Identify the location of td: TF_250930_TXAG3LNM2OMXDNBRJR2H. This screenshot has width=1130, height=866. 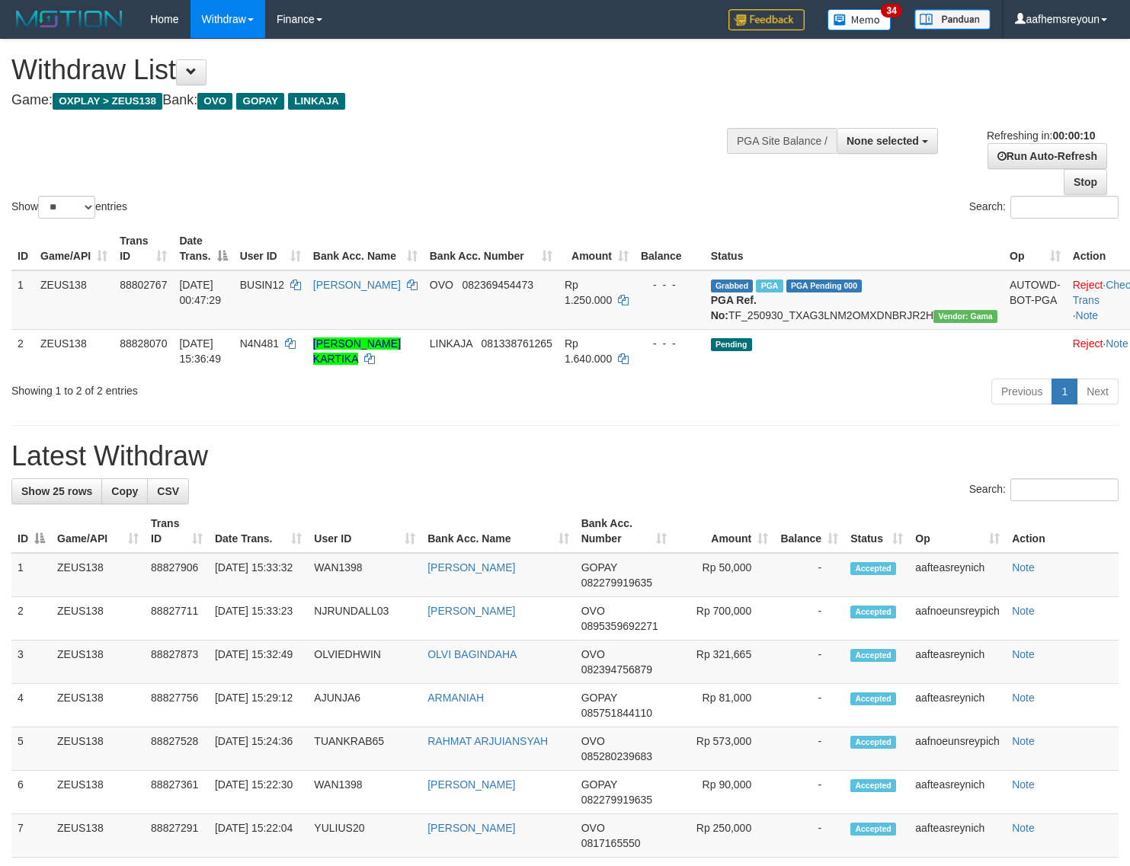
(854, 300).